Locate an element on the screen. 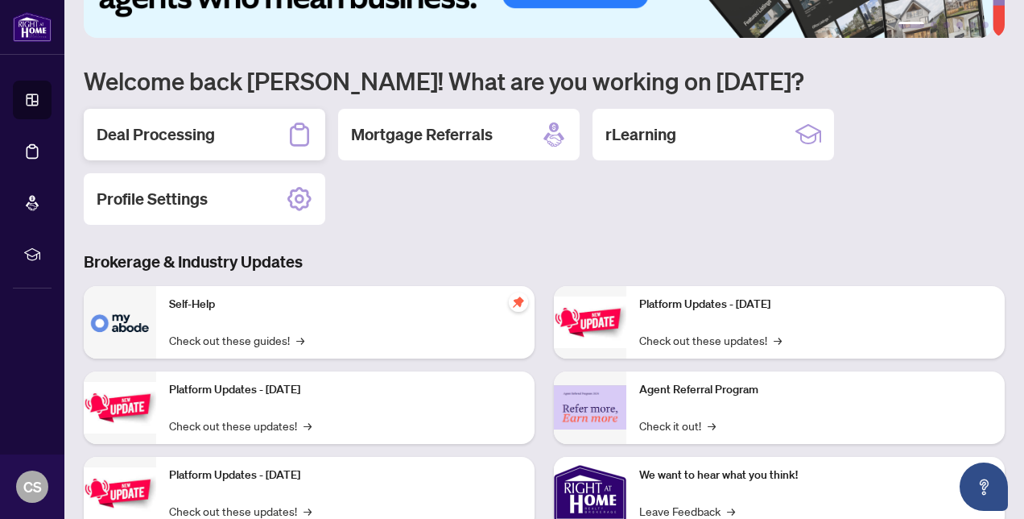 This screenshot has height=519, width=1024. p: Agent Referral Program is located at coordinates (816, 390).